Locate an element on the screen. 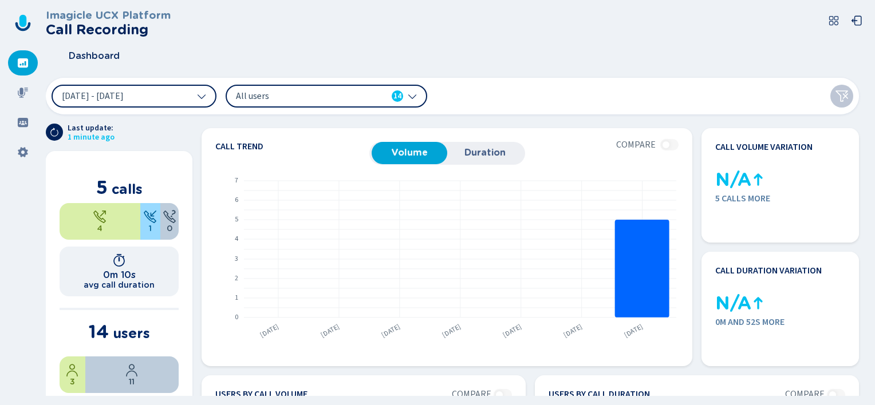 This screenshot has height=405, width=875. svg: groups-filled is located at coordinates (23, 123).